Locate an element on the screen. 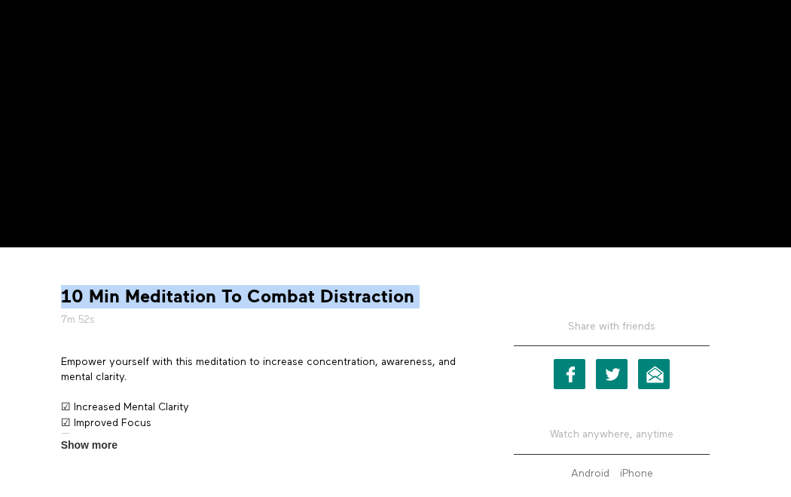 The width and height of the screenshot is (791, 497). p: Empower yourself with this meditation to increase concentration, awareness, and mental clarity. is located at coordinates (266, 369).